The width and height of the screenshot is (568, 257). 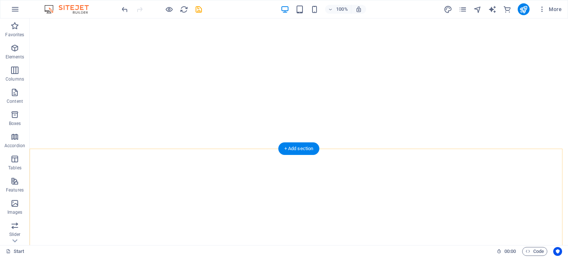 I want to click on img: Editor Logo, so click(x=70, y=9).